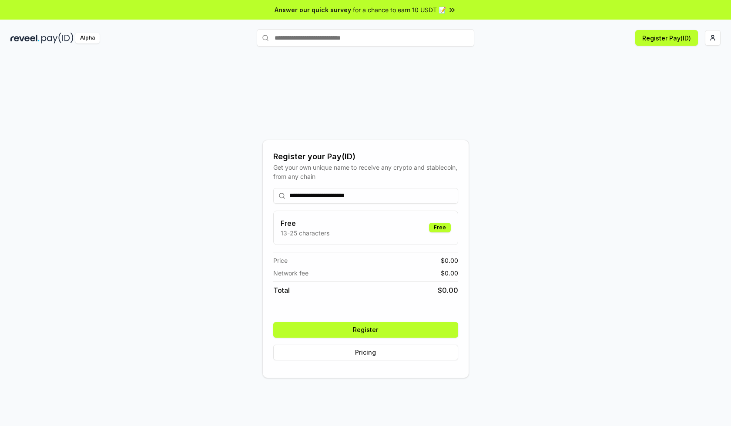  Describe the element at coordinates (666, 38) in the screenshot. I see `button: Register Pay(ID)` at that location.